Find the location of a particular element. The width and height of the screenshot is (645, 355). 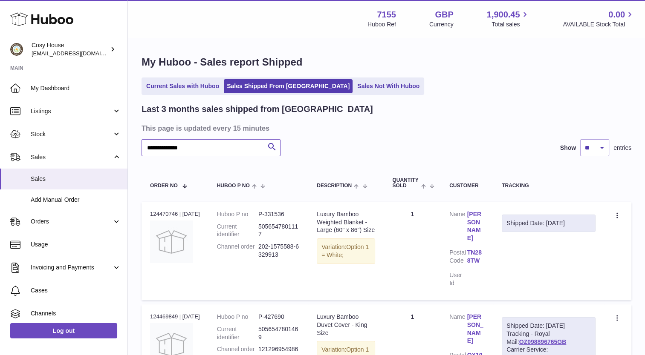

span: 1,900.45 is located at coordinates (503, 14).